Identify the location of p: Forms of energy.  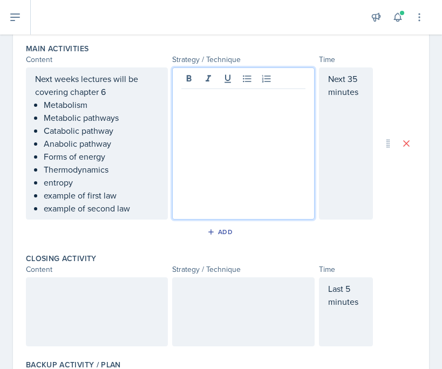
(101, 157).